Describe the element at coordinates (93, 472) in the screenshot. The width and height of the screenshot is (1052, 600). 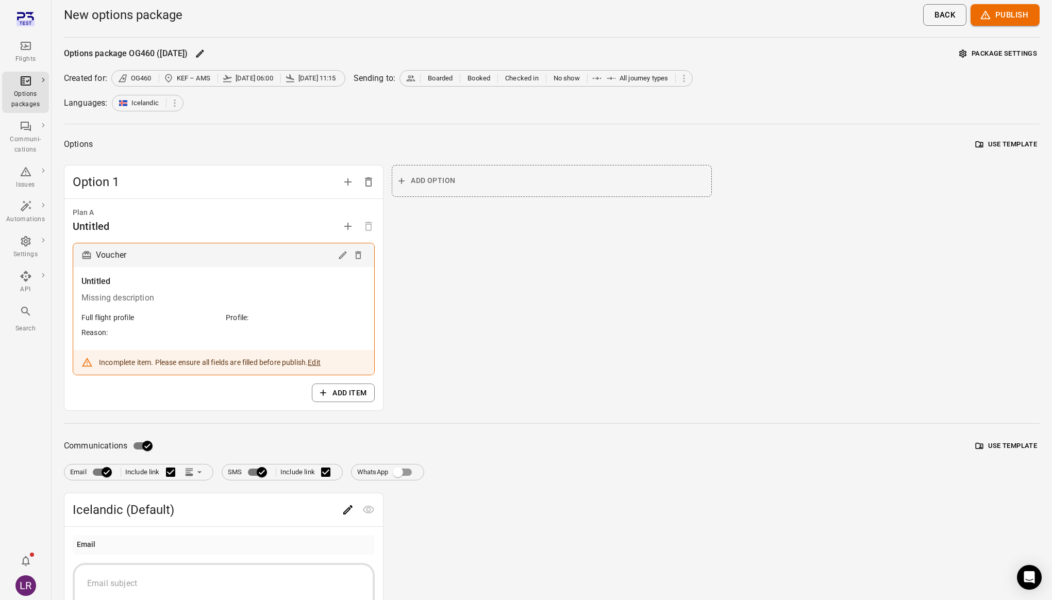
I see `label: Email` at that location.